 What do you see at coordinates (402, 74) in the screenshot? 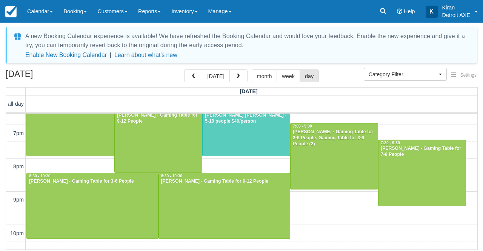
I see `span: Category Filter` at bounding box center [402, 74].